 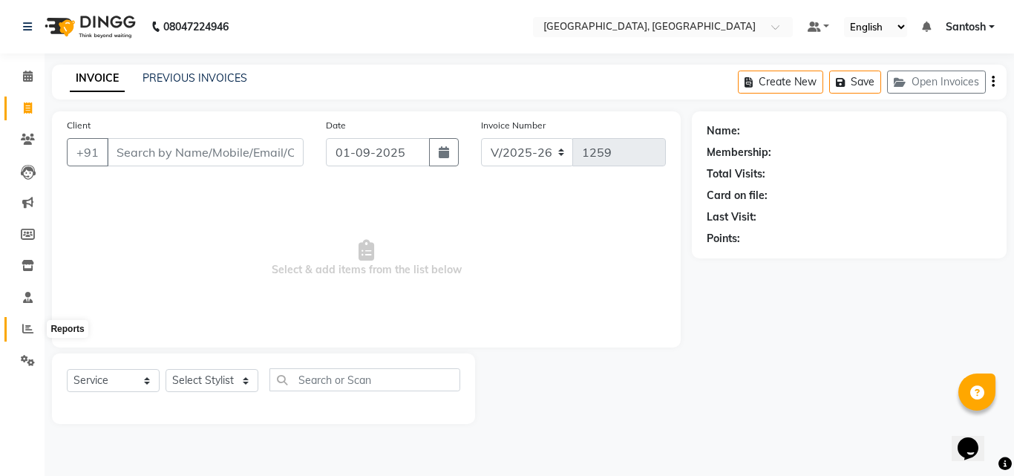 What do you see at coordinates (731, 217) in the screenshot?
I see `div: Last Visit:` at bounding box center [731, 217].